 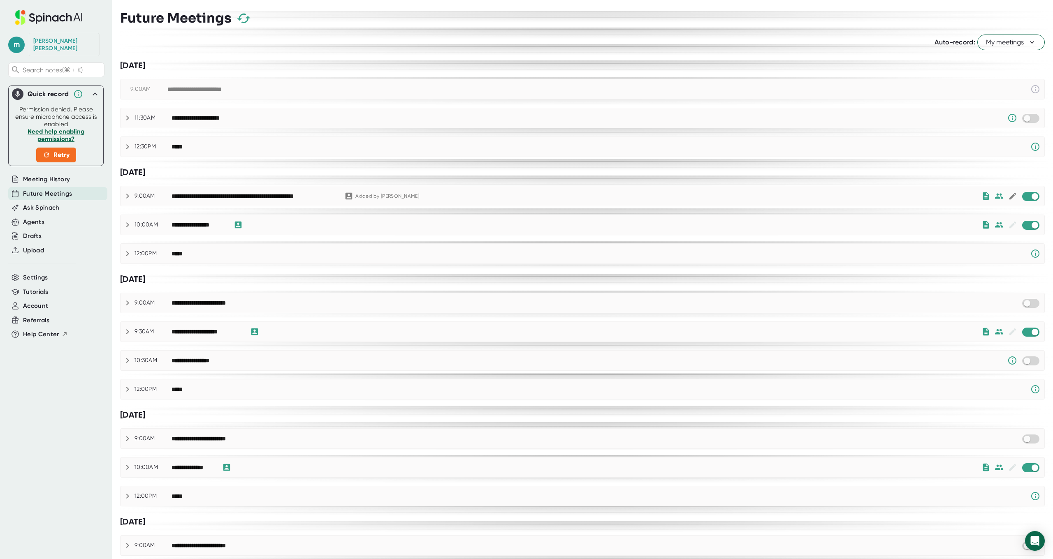 What do you see at coordinates (56, 155) in the screenshot?
I see `button: Retry` at bounding box center [56, 155].